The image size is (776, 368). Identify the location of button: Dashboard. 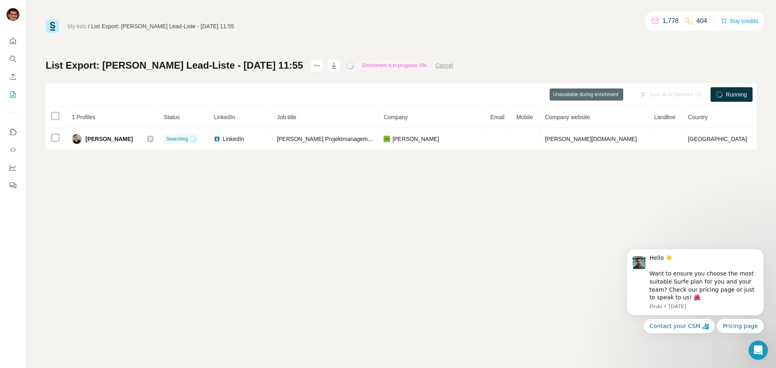
(13, 168).